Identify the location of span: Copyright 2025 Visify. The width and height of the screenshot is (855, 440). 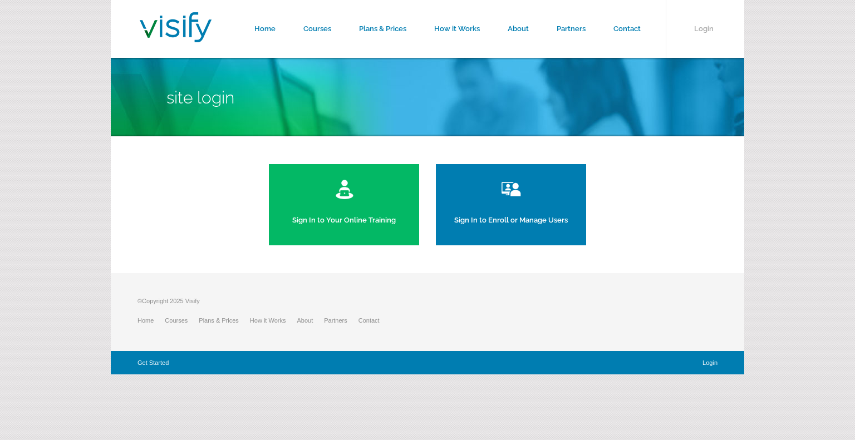
(171, 301).